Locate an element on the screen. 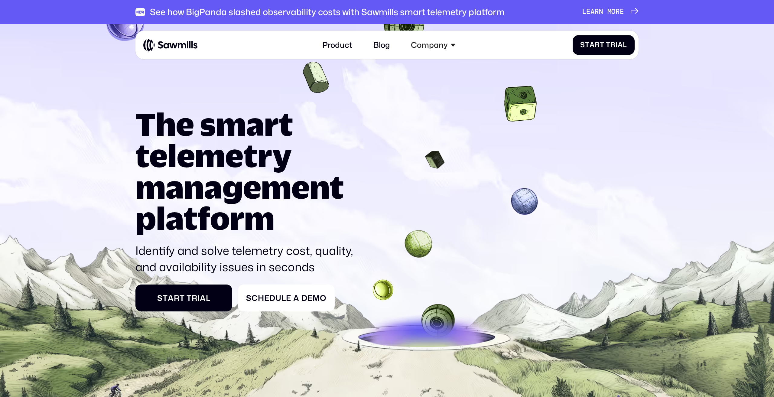 This screenshot has width=774, height=397. span: n is located at coordinates (601, 12).